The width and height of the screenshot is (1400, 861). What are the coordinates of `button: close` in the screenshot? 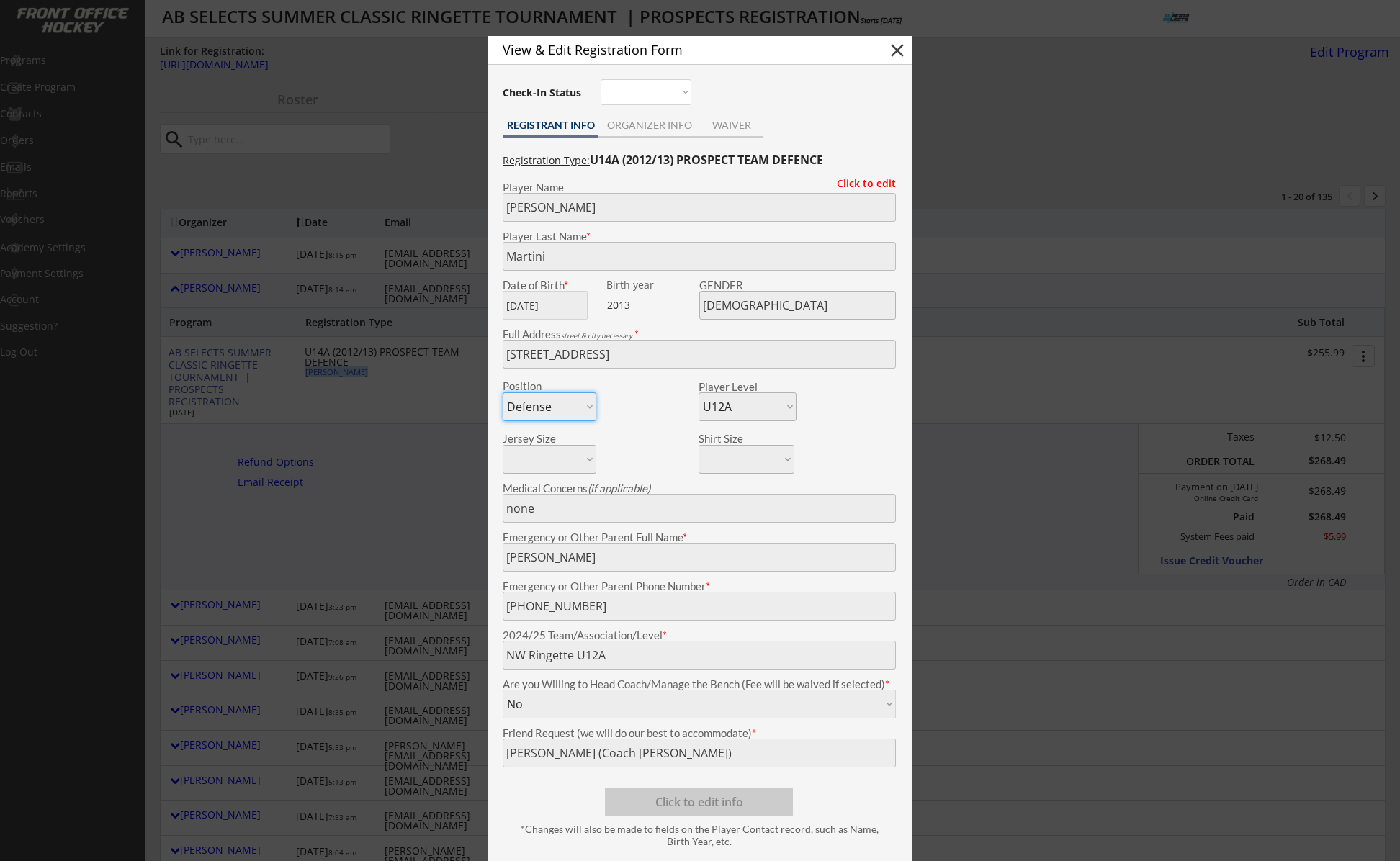 It's located at (897, 50).